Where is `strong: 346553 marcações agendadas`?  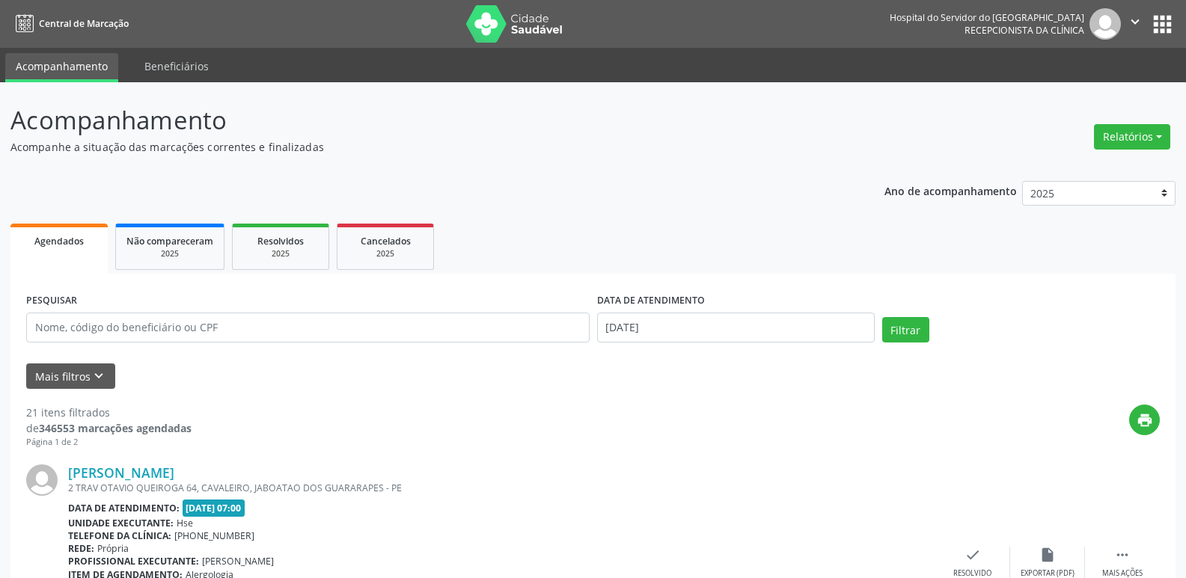 strong: 346553 marcações agendadas is located at coordinates (115, 428).